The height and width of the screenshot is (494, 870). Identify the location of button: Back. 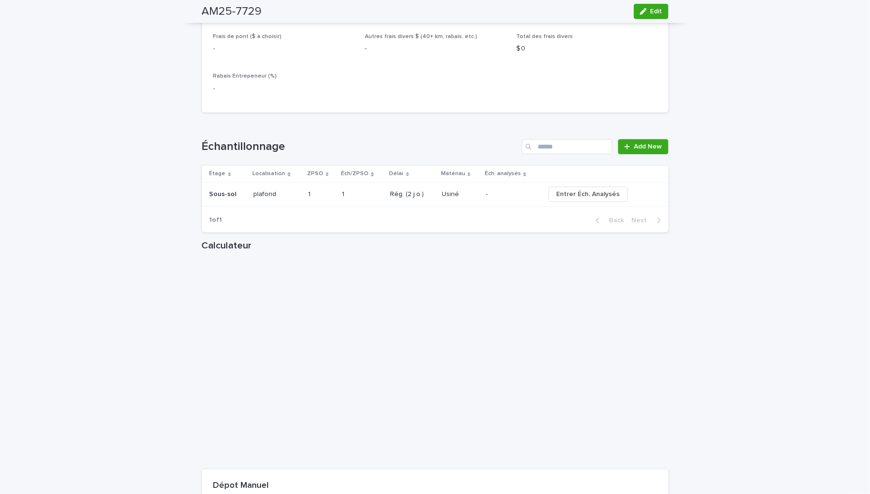
(608, 220).